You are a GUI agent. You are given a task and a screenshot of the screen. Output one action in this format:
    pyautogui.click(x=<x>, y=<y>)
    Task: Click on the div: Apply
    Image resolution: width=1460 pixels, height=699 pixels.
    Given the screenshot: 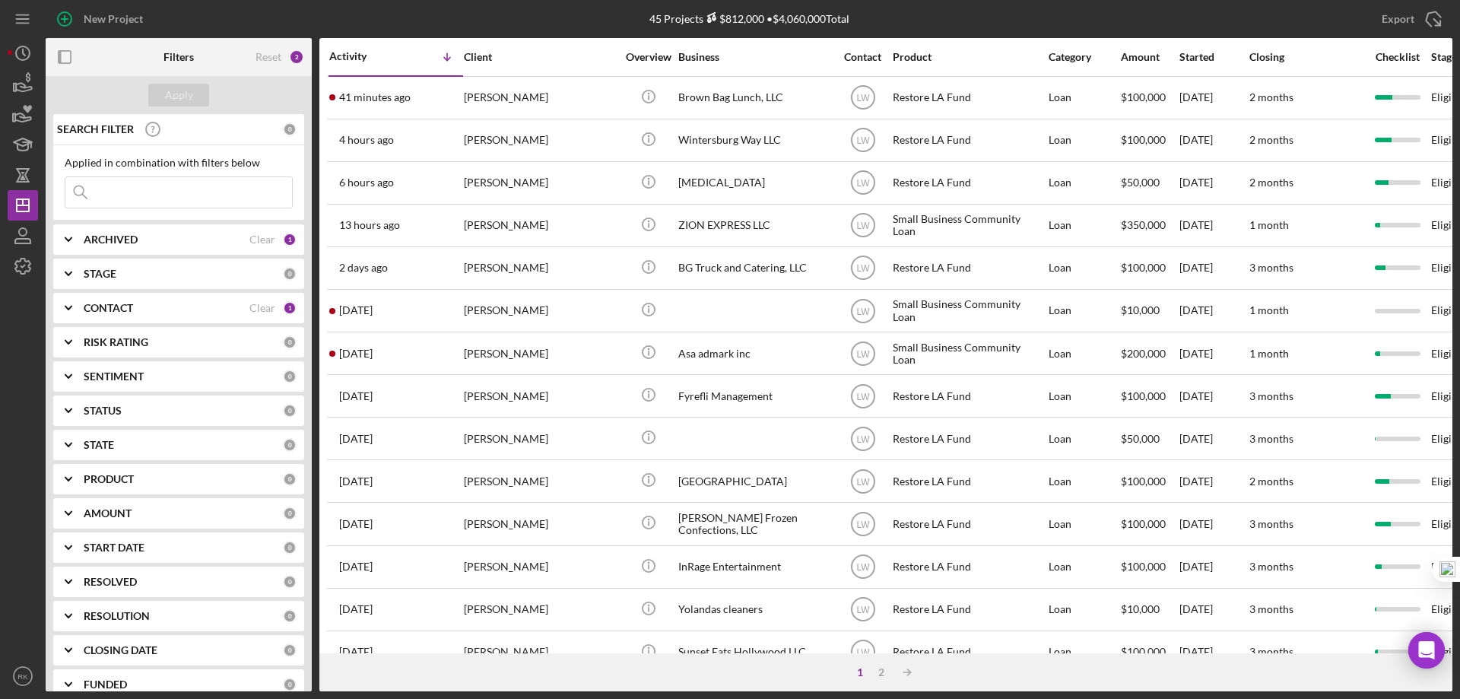 What is the action you would take?
    pyautogui.click(x=179, y=95)
    